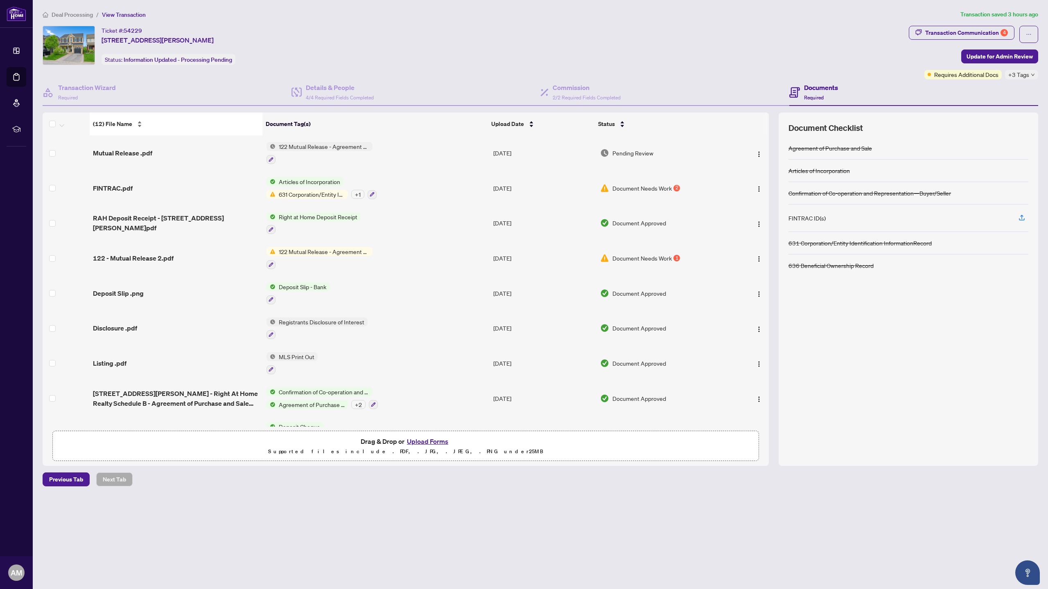  I want to click on img: IMG-N12394447_1.jpg, so click(69, 45).